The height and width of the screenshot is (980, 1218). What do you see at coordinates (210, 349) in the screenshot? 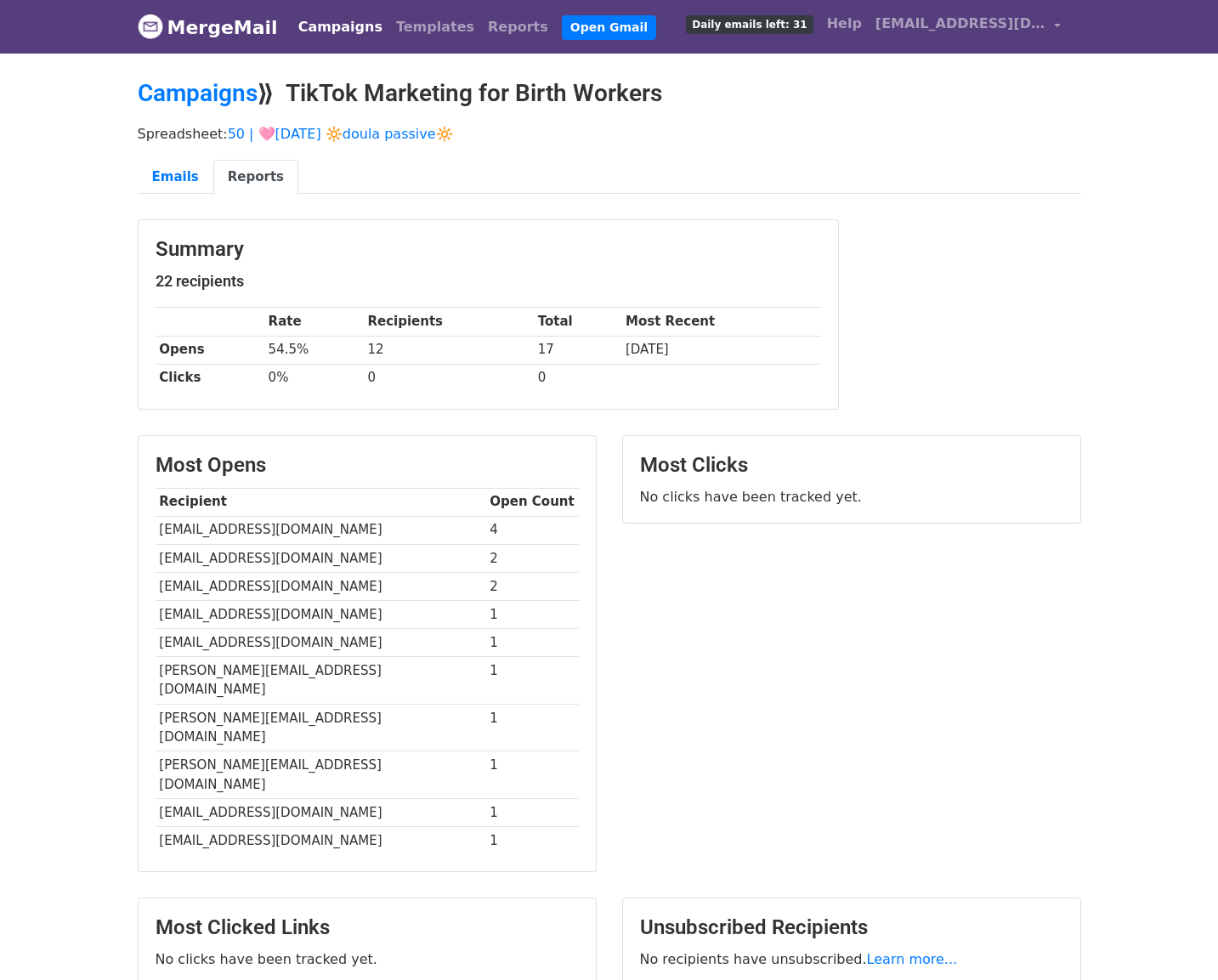
I see `th: Opens` at bounding box center [210, 349].